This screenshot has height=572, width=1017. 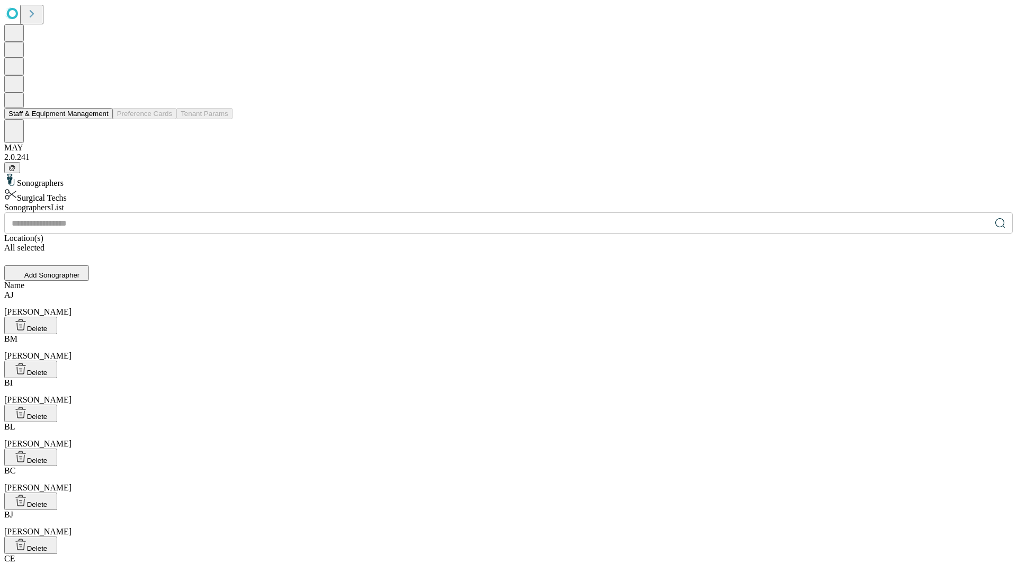 I want to click on div: MAY, so click(x=508, y=148).